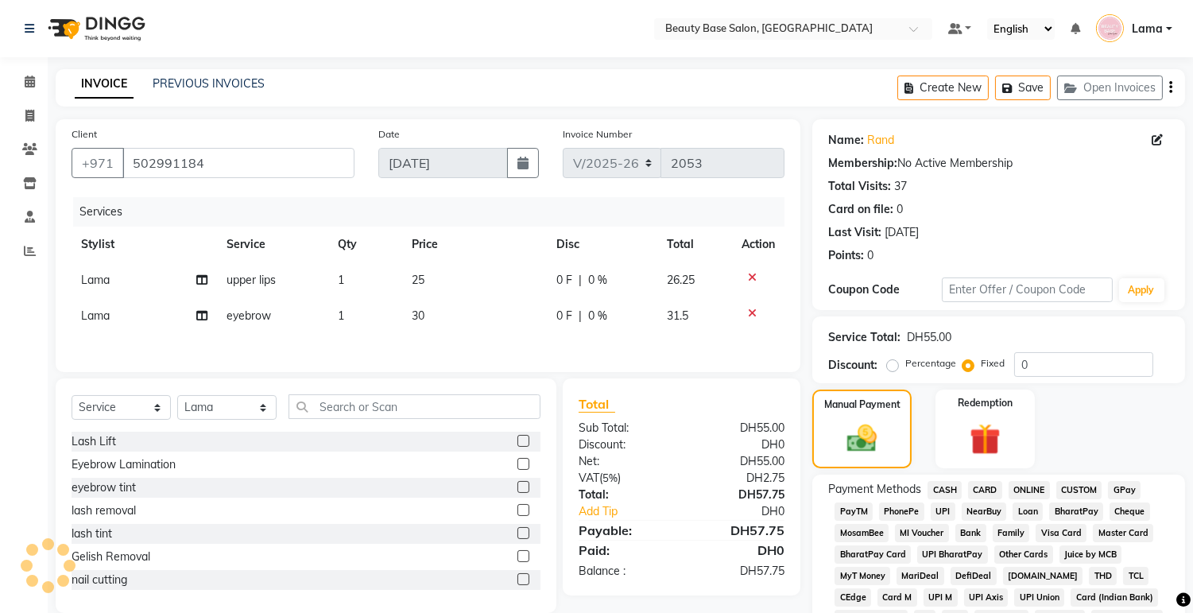  What do you see at coordinates (238, 163) in the screenshot?
I see `input: Search by Name/Mobile/Email/Code` at bounding box center [238, 163].